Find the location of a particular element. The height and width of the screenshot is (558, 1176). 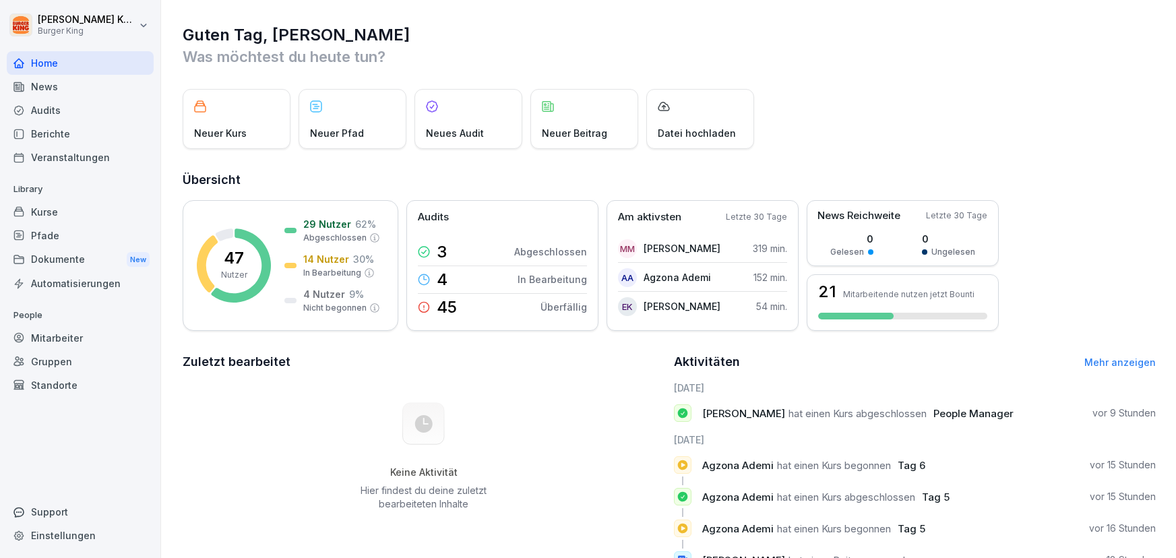

a: Gruppen is located at coordinates (80, 361).